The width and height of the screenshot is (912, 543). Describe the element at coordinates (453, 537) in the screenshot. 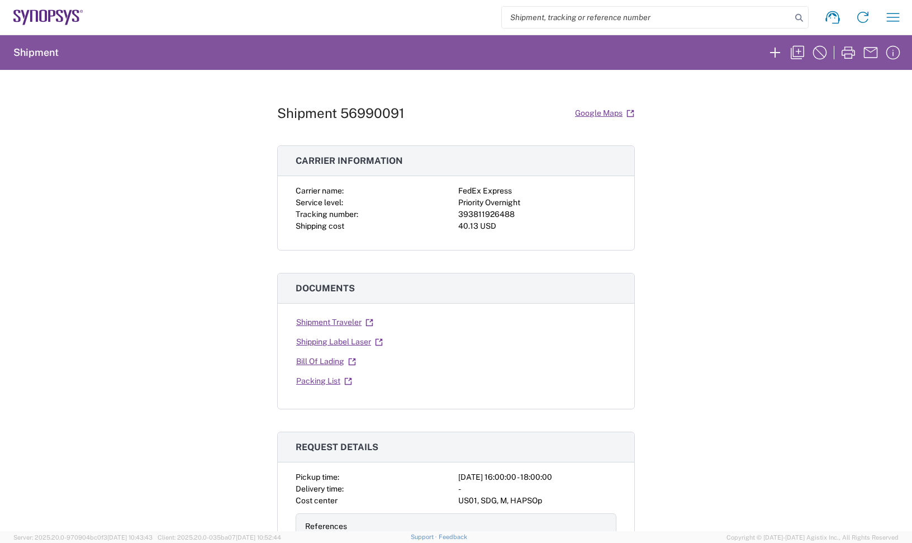

I see `a: Feedback` at that location.